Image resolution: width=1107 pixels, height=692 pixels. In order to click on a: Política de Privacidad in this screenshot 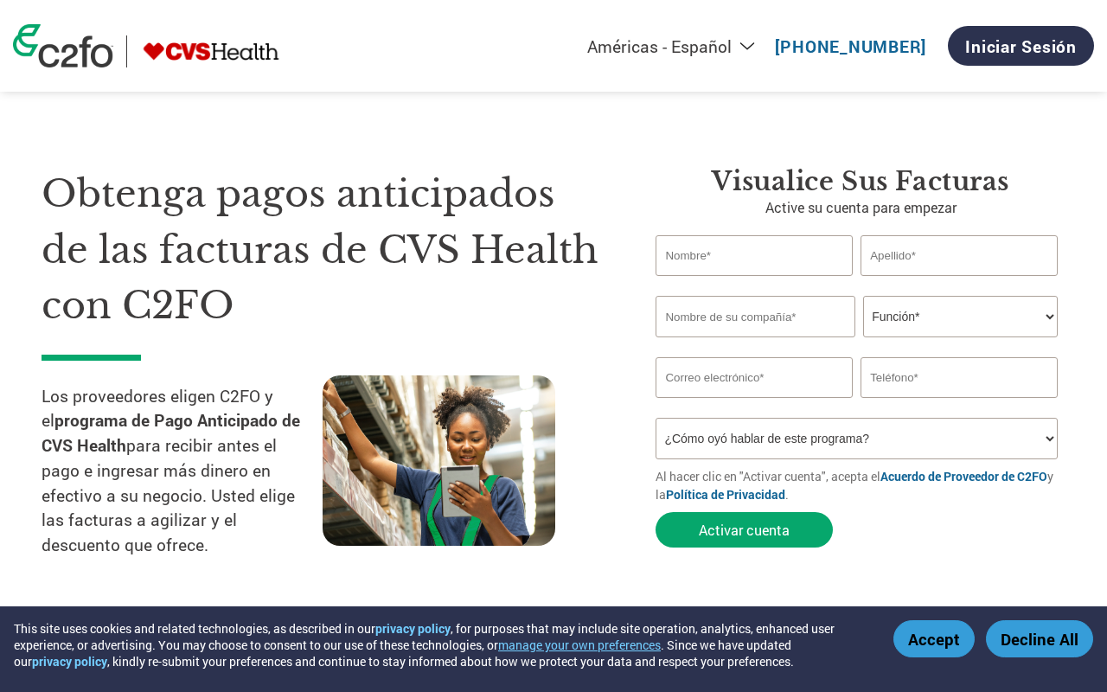, I will do `click(726, 494)`.